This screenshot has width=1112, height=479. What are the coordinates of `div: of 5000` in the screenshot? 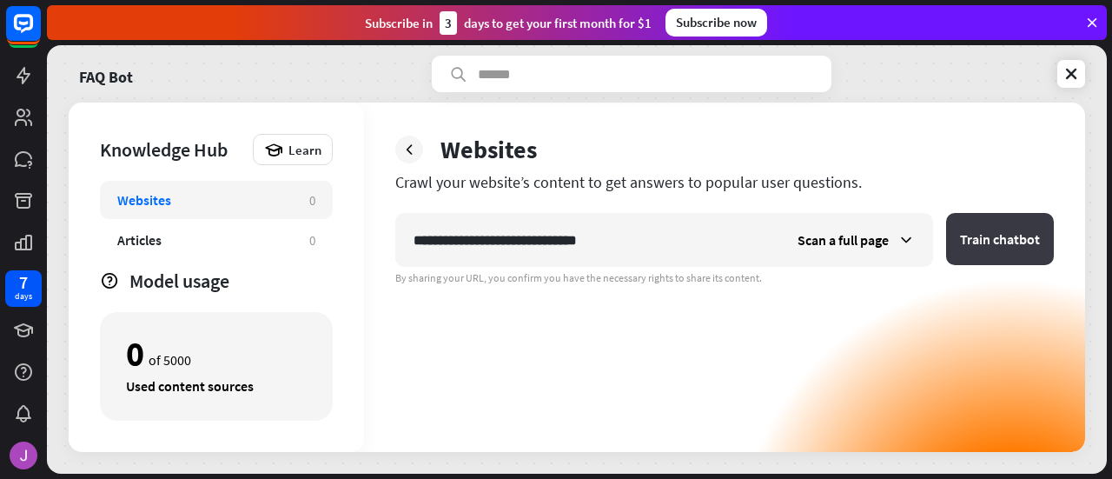 It's located at (216, 354).